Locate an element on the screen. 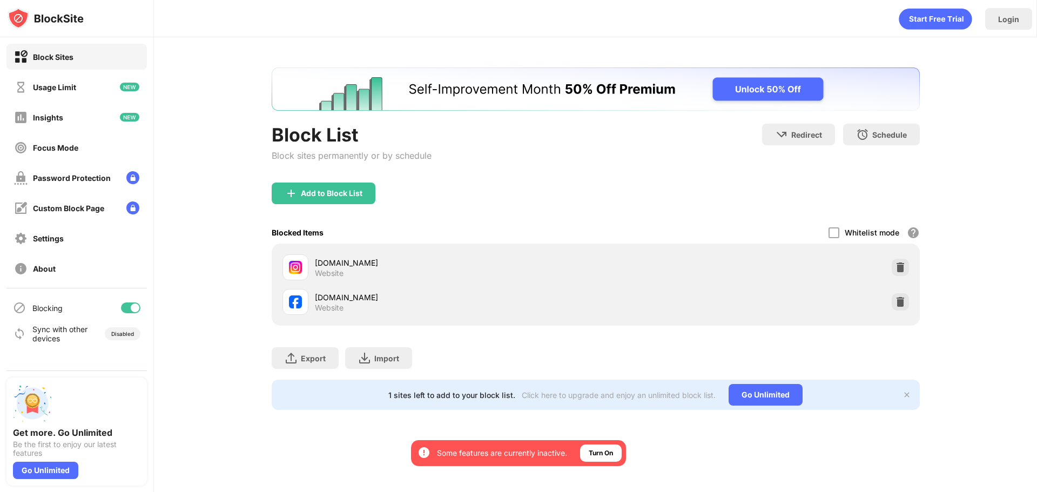 Image resolution: width=1037 pixels, height=492 pixels. img: customize-block-page-off.svg is located at coordinates (21, 208).